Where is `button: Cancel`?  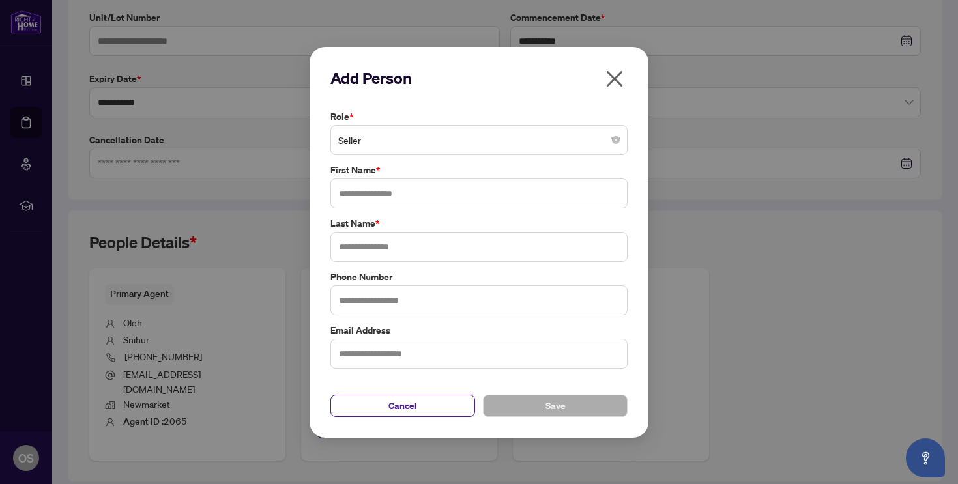
button: Cancel is located at coordinates (403, 406).